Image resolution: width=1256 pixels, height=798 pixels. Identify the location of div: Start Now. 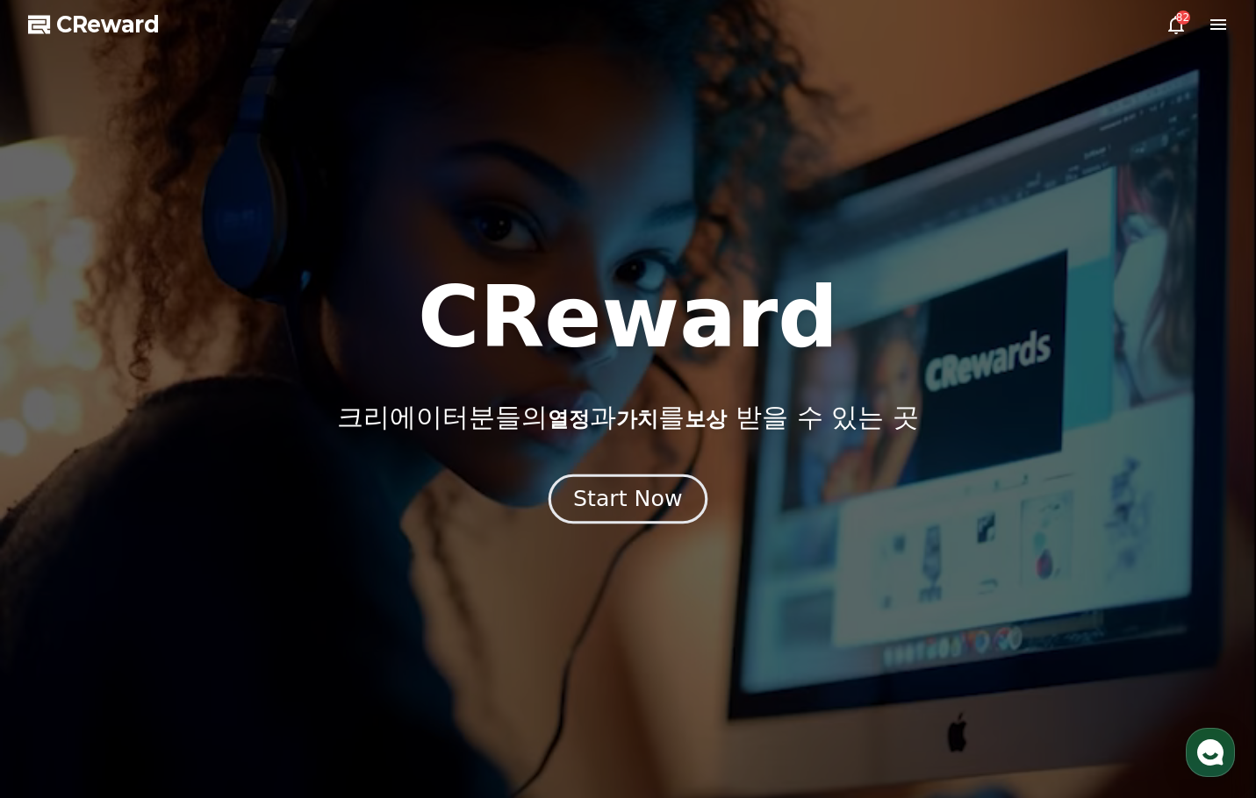
(627, 499).